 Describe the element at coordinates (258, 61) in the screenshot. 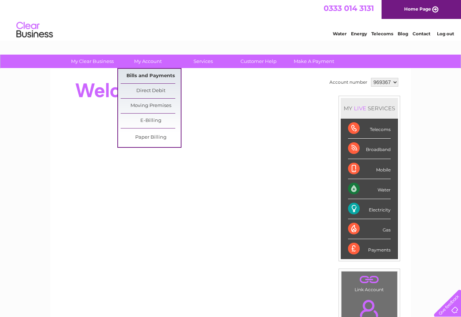

I see `a: Customer Help` at that location.